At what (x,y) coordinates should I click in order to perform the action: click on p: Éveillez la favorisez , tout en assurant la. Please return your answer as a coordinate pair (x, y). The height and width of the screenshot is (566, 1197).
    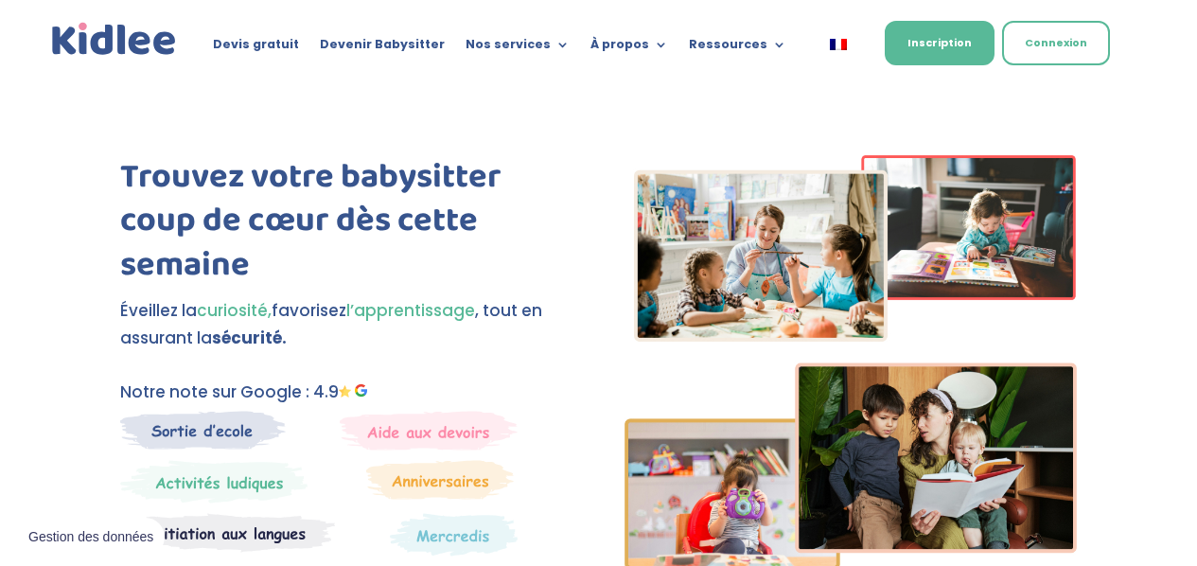
    Looking at the image, I should click on (346, 325).